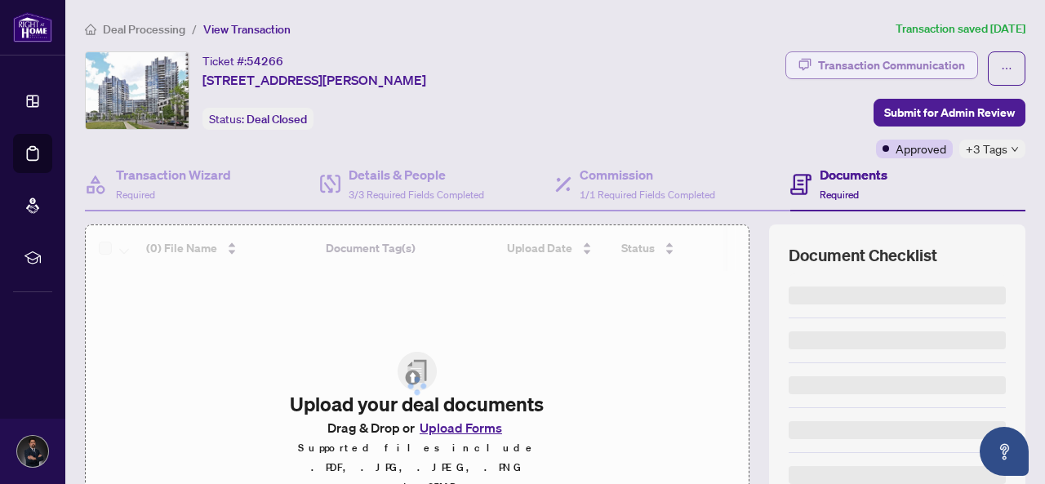 Image resolution: width=1045 pixels, height=484 pixels. Describe the element at coordinates (986, 149) in the screenshot. I see `span: +3 Tags` at that location.